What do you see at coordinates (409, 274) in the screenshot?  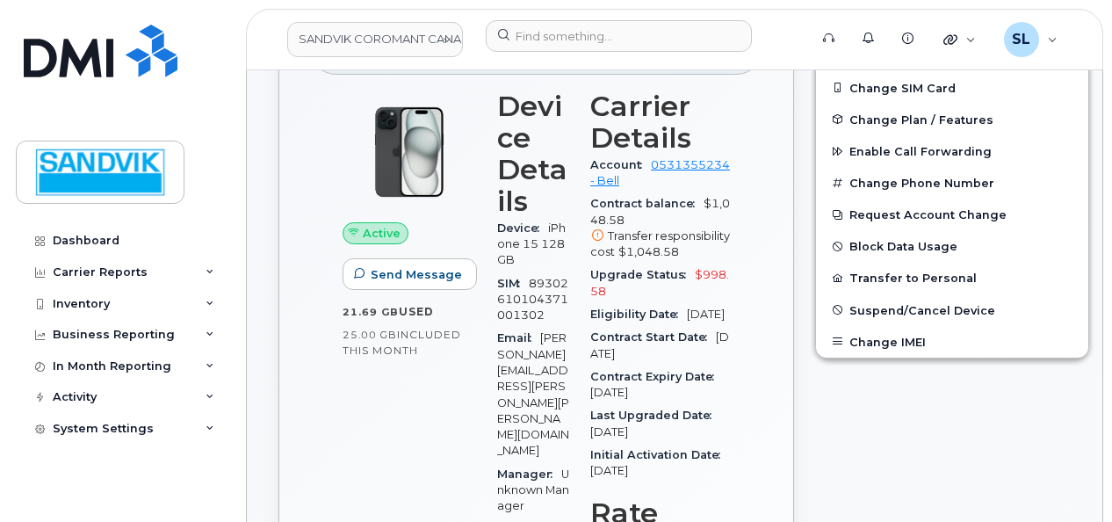 I see `button: Send Message` at bounding box center [409, 274].